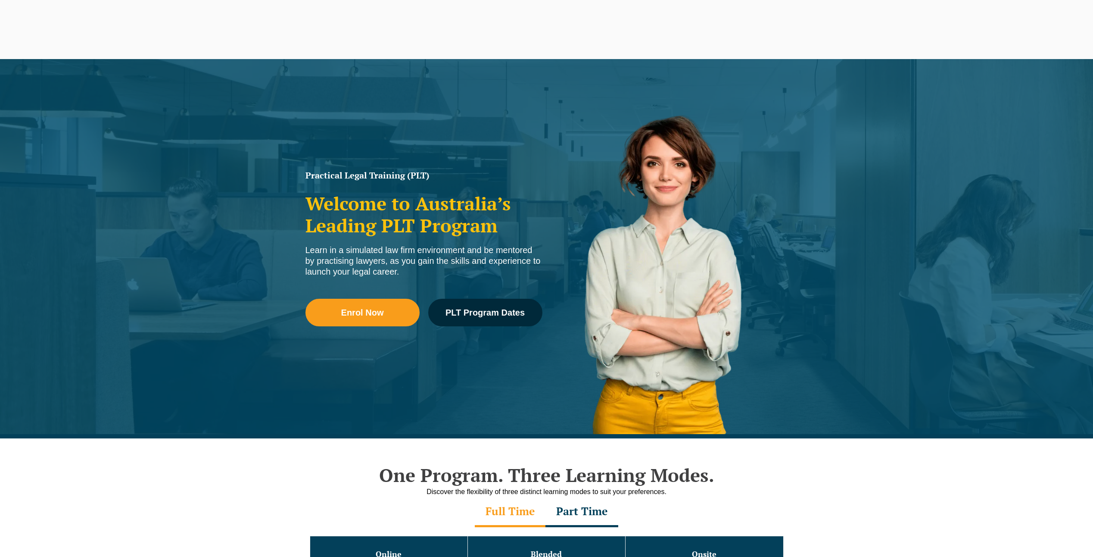 The width and height of the screenshot is (1093, 557). I want to click on div: Part Time, so click(582, 512).